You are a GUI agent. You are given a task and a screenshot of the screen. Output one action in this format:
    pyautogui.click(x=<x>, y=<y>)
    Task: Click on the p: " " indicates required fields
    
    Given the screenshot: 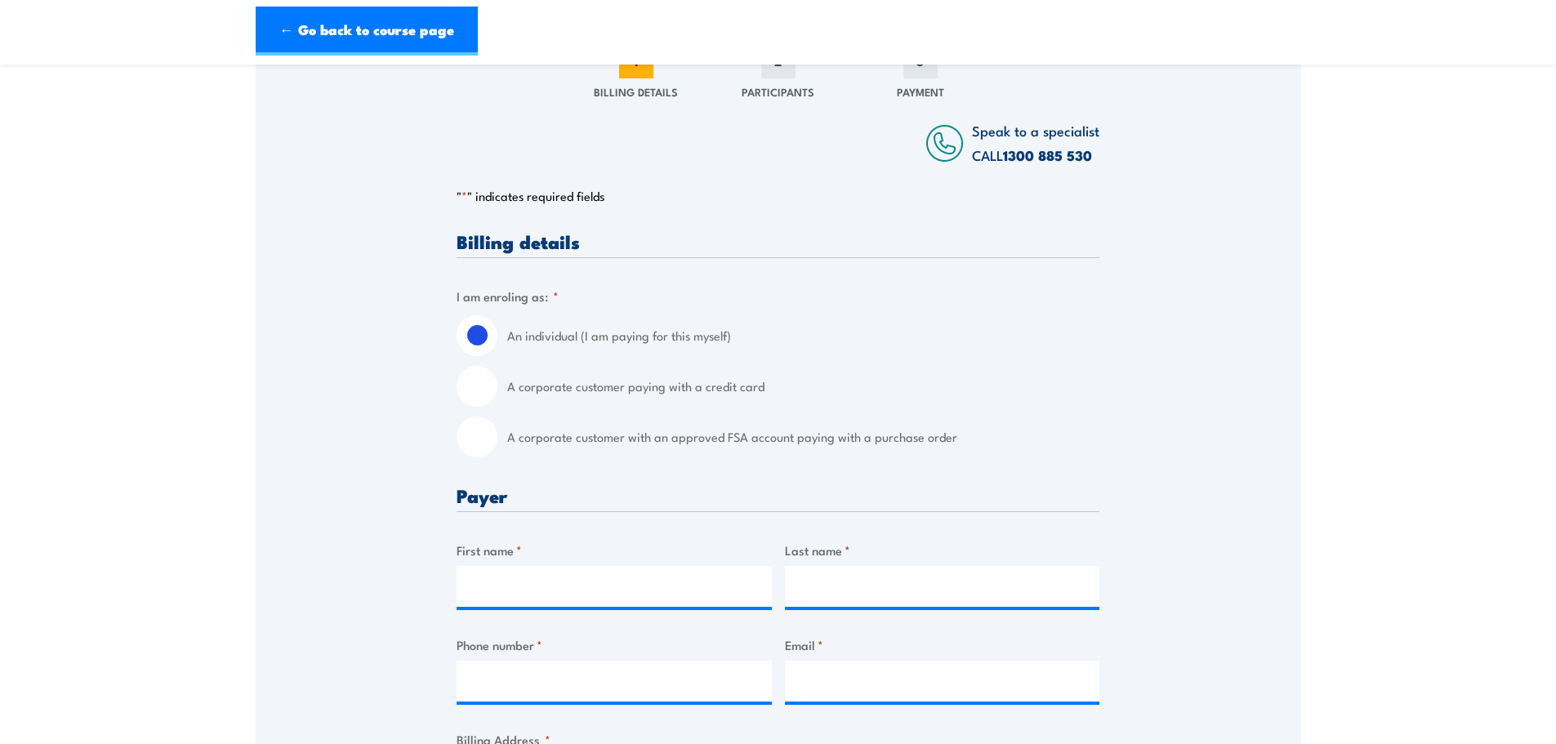 What is the action you would take?
    pyautogui.click(x=777, y=196)
    